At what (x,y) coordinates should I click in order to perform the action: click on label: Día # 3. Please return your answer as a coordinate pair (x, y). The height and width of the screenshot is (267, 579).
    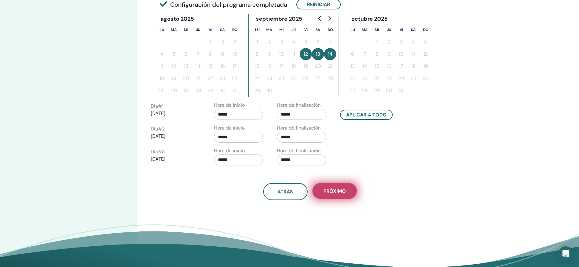
    Looking at the image, I should click on (158, 152).